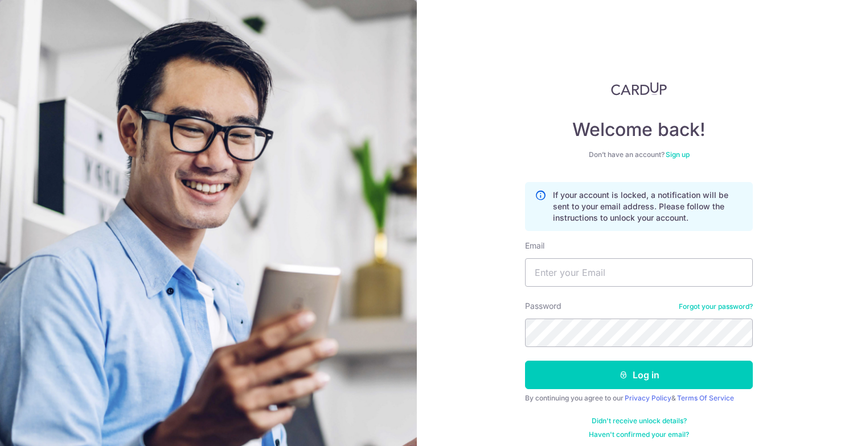 The width and height of the screenshot is (861, 446). What do you see at coordinates (639, 375) in the screenshot?
I see `button: Log in` at bounding box center [639, 375].